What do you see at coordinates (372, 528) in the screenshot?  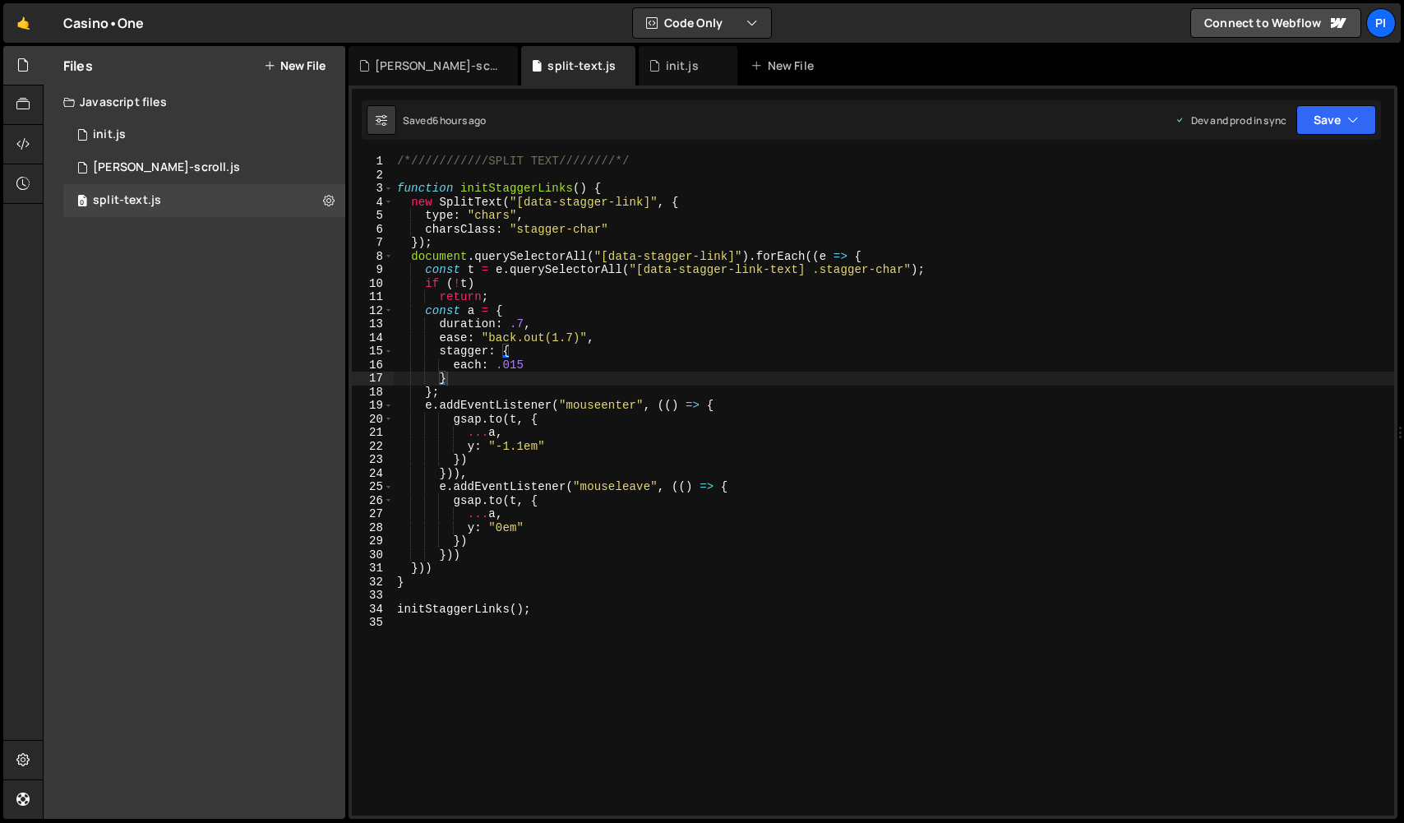 I see `div: 28` at bounding box center [372, 528].